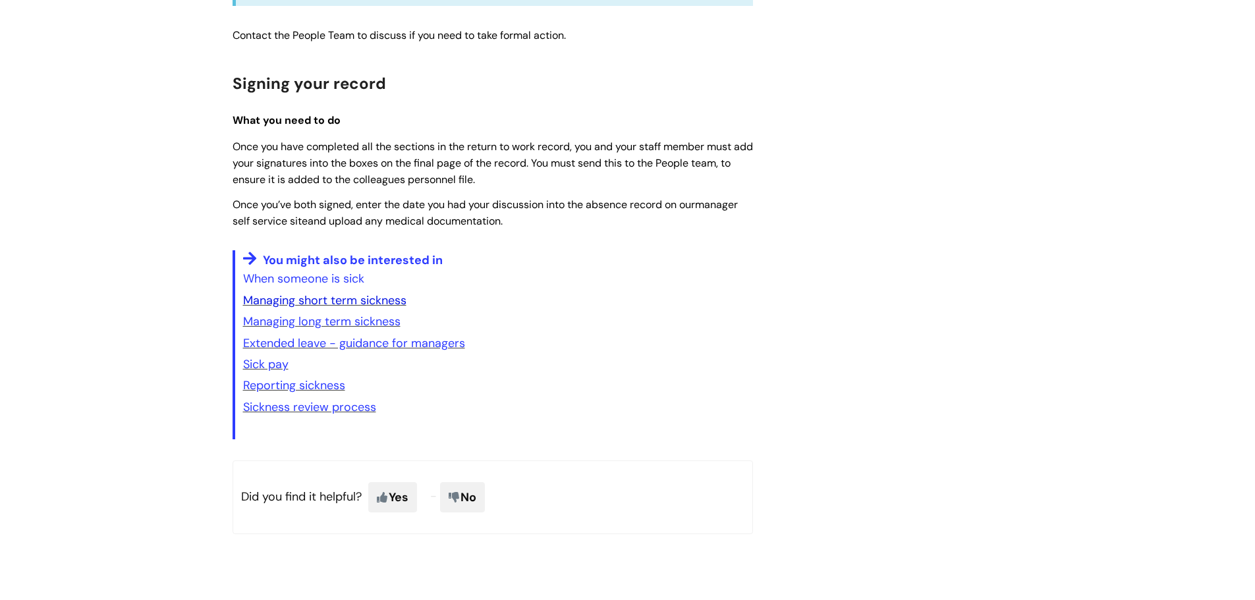  Describe the element at coordinates (310, 407) in the screenshot. I see `a: Sickness review process` at that location.